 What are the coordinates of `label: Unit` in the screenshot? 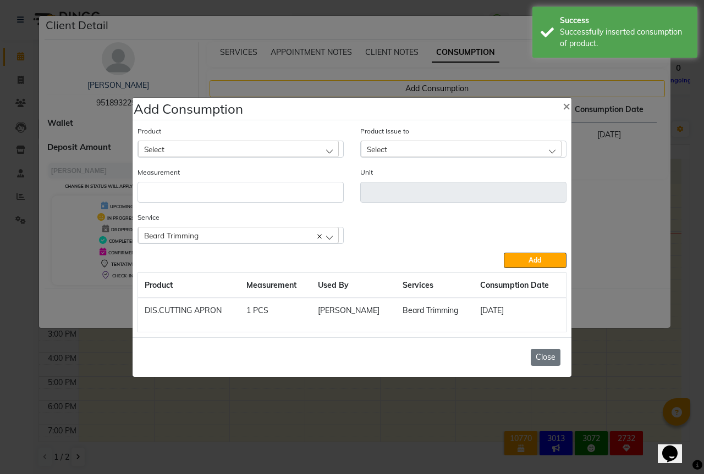 It's located at (366, 173).